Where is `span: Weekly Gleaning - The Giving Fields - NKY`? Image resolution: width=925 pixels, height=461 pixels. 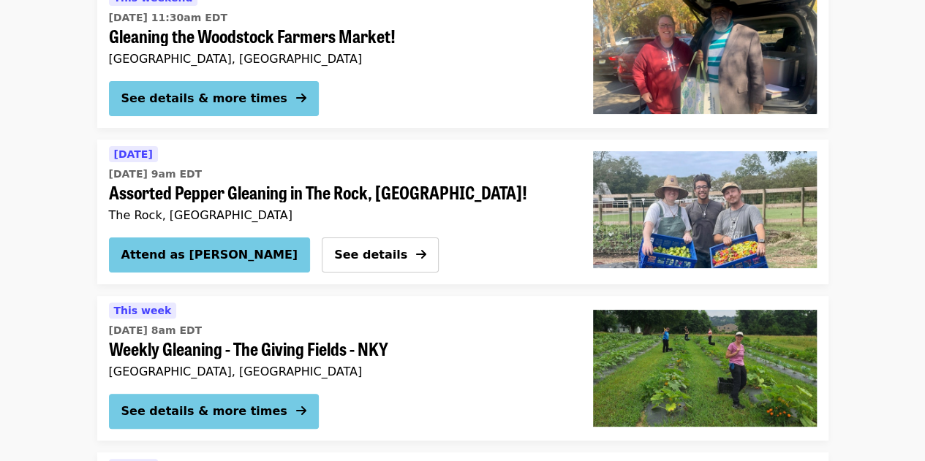
span: Weekly Gleaning - The Giving Fields - NKY is located at coordinates (339, 349).